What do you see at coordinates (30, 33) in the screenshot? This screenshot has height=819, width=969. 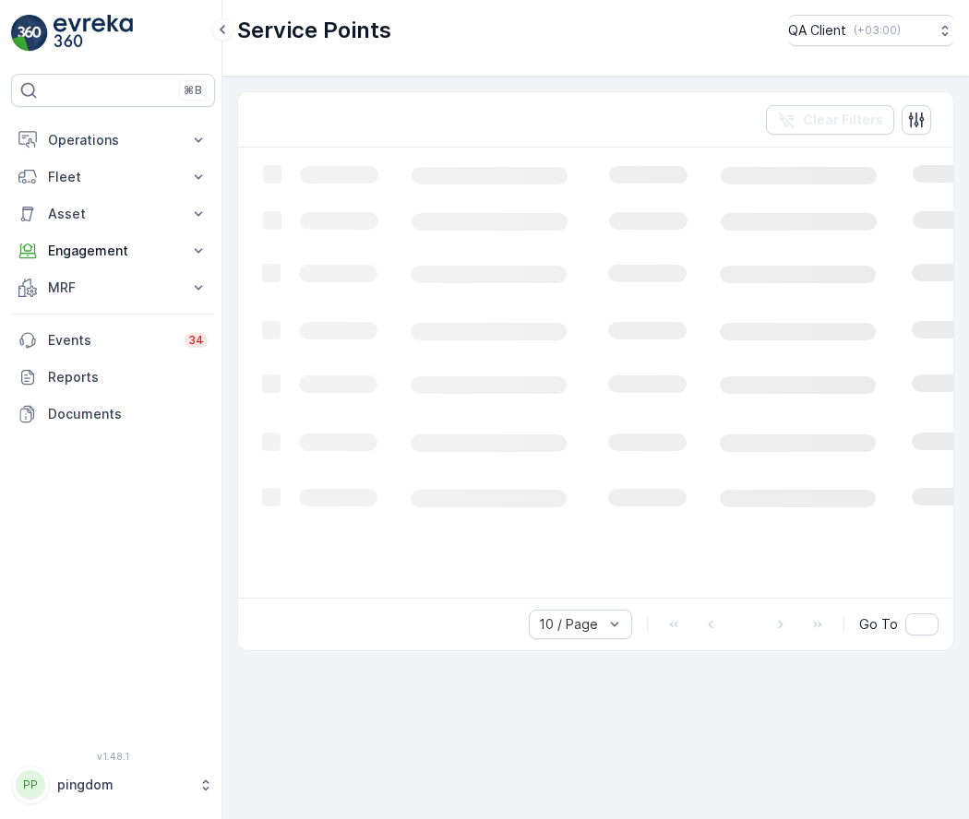 I see `img: logo` at bounding box center [30, 33].